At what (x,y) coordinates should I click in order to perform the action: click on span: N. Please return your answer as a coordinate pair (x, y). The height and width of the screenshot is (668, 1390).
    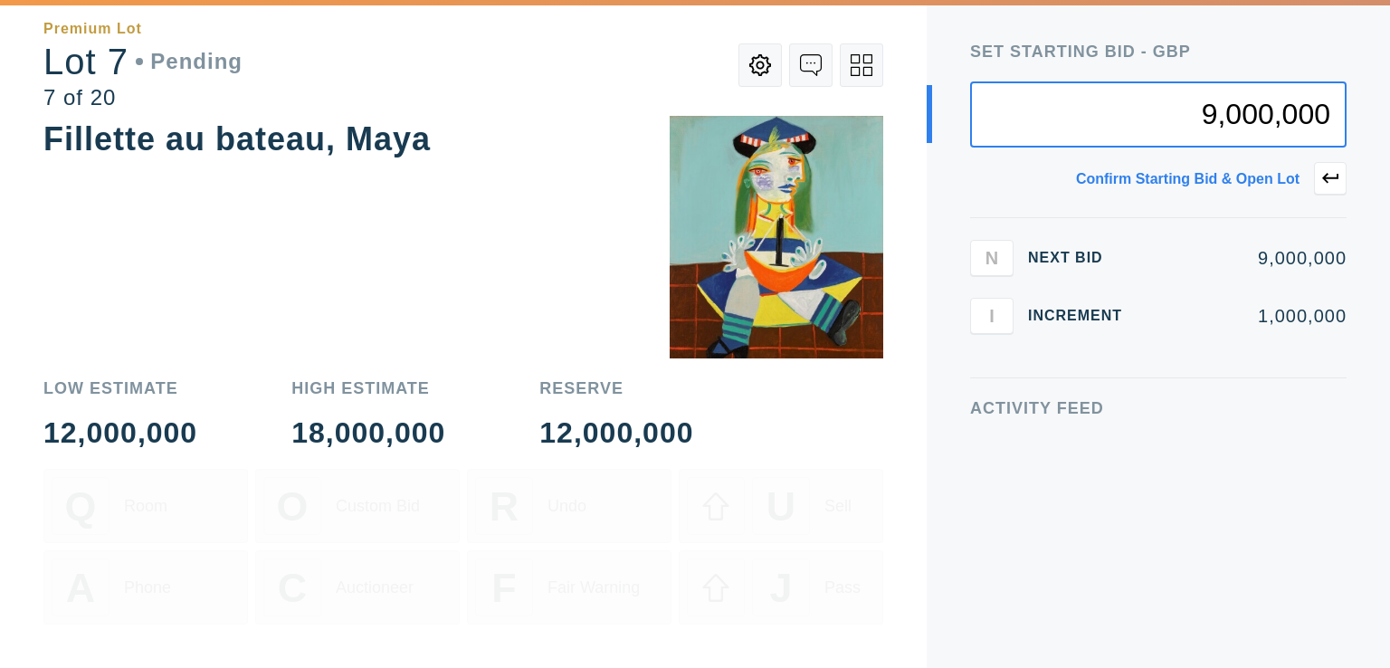
    Looking at the image, I should click on (992, 257).